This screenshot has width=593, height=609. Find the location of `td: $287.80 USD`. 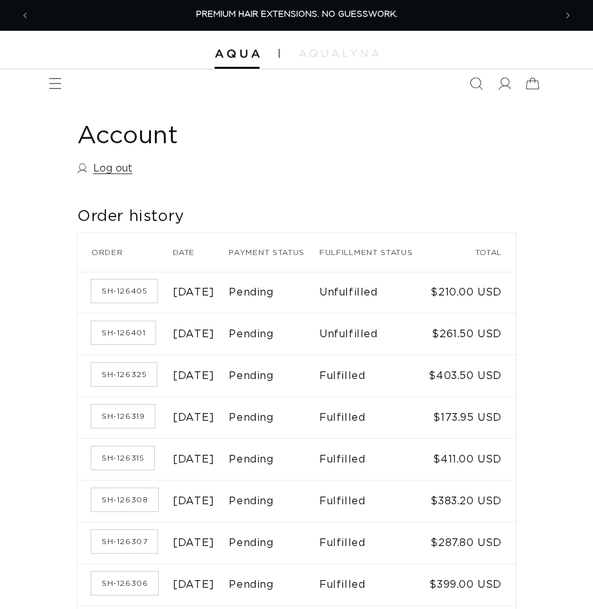

td: $287.80 USD is located at coordinates (472, 543).